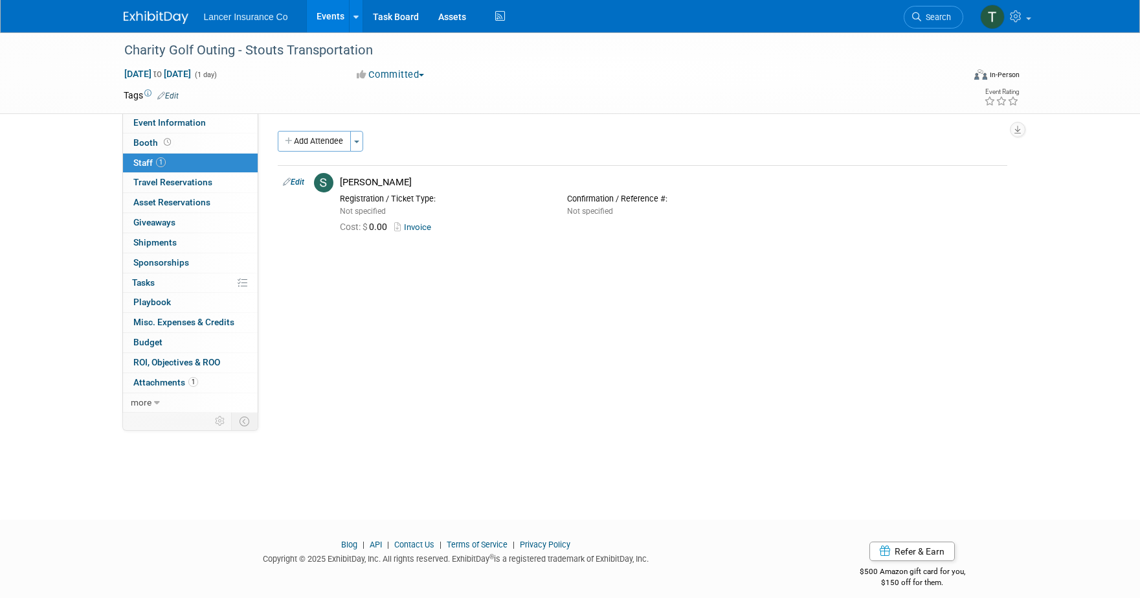  Describe the element at coordinates (141, 402) in the screenshot. I see `span: more` at that location.